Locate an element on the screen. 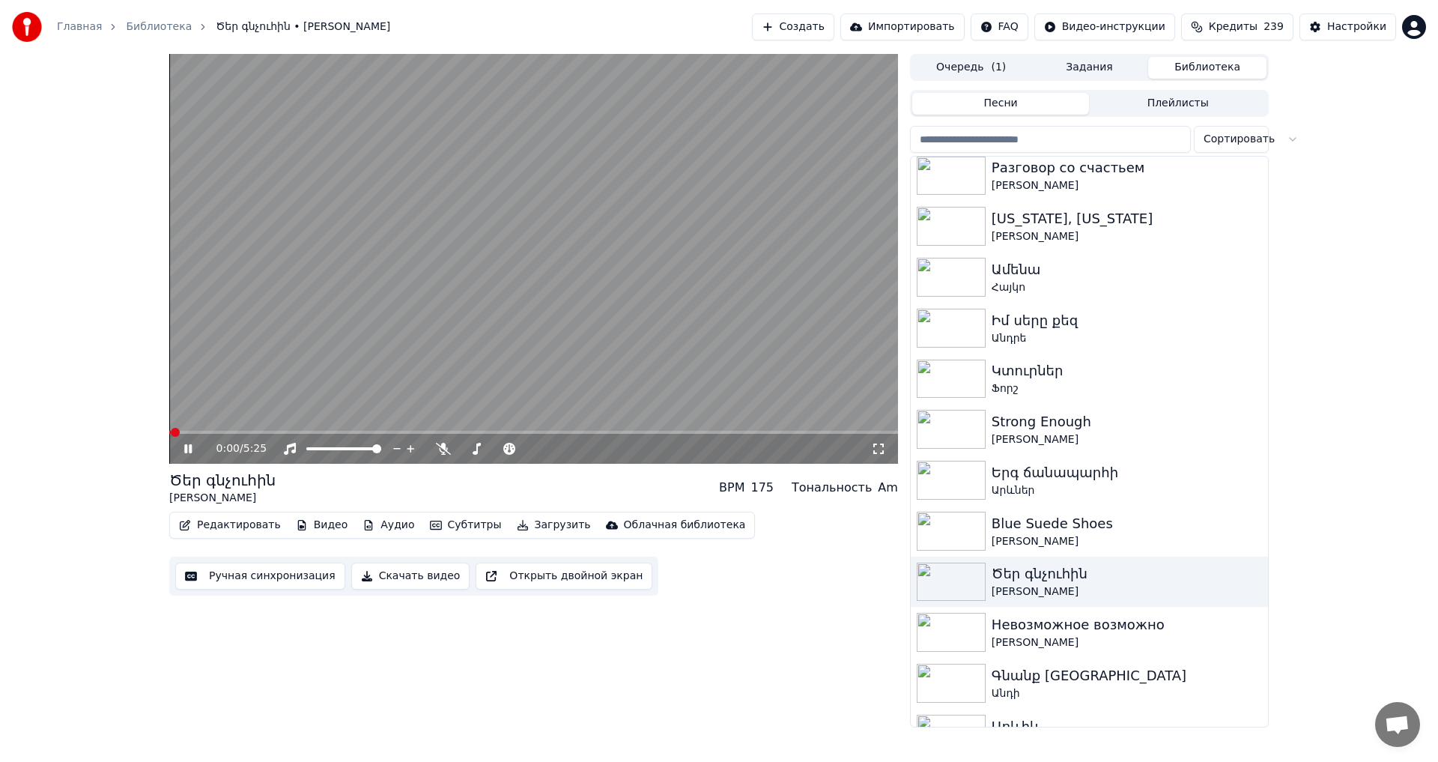 This screenshot has width=1438, height=762. div: Strong Enough is located at coordinates (1127, 422).